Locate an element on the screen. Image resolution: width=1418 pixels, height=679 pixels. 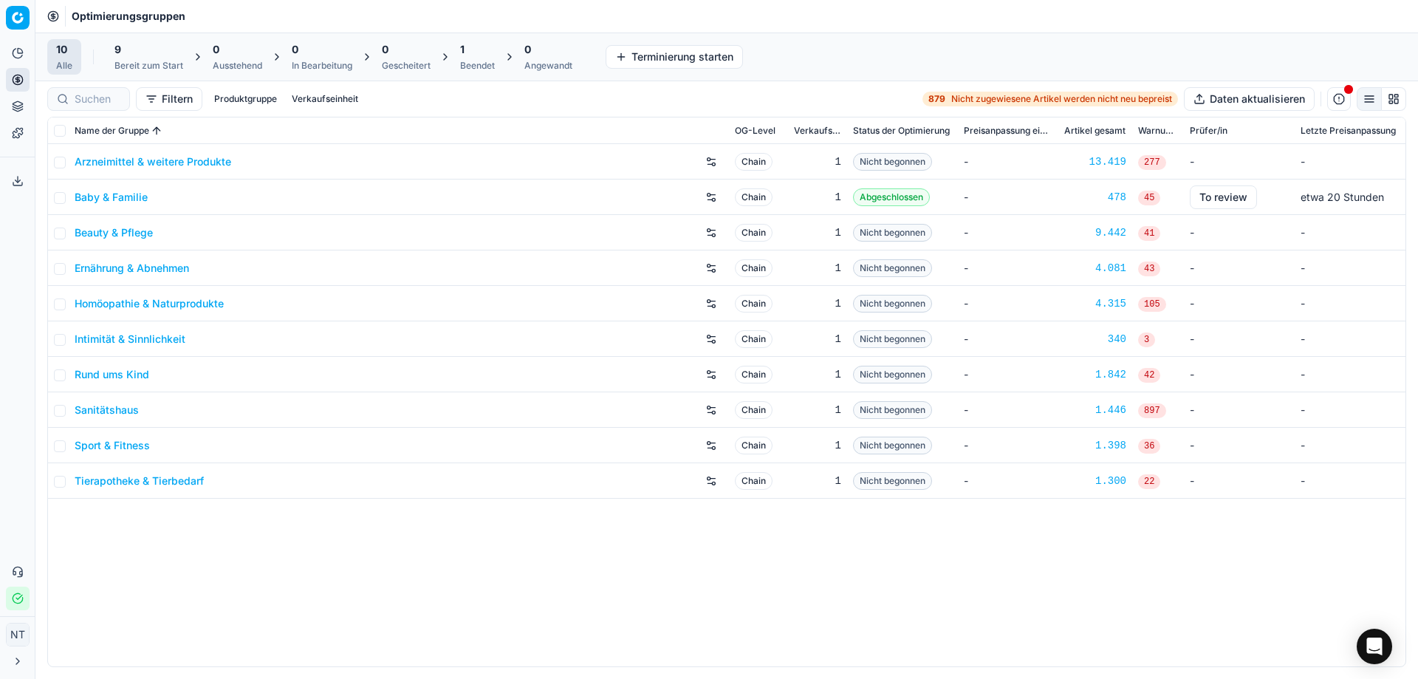
button: Filtern is located at coordinates (169, 99).